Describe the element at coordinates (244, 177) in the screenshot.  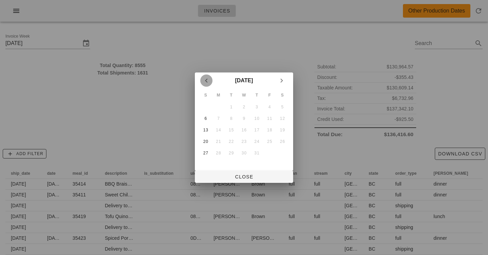
I see `button: Close` at that location.